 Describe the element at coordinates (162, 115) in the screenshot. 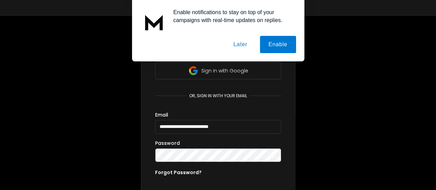

I see `label: Email` at that location.